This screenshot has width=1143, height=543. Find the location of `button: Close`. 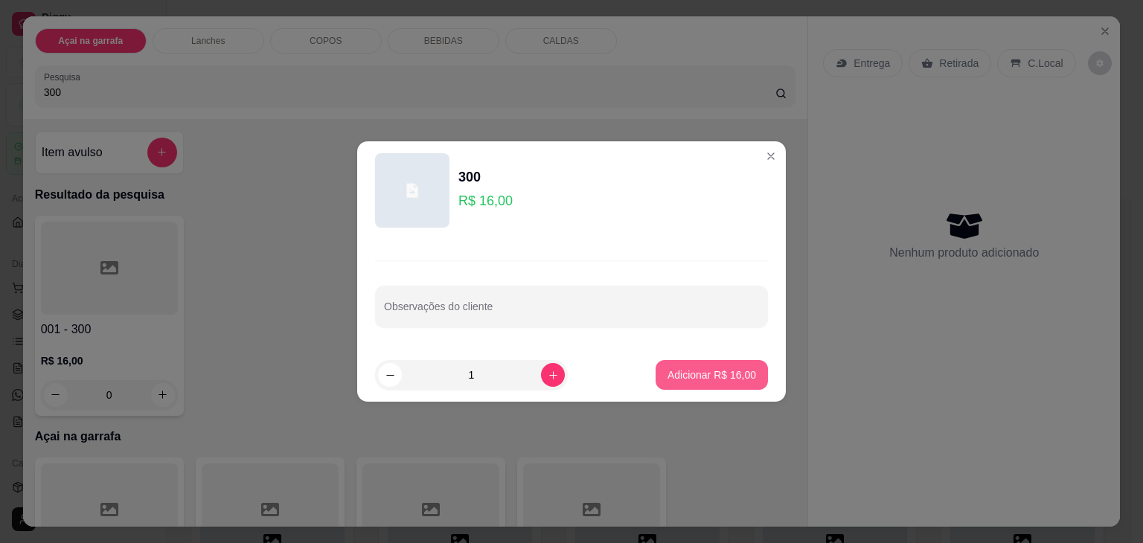

button: Close is located at coordinates (771, 156).